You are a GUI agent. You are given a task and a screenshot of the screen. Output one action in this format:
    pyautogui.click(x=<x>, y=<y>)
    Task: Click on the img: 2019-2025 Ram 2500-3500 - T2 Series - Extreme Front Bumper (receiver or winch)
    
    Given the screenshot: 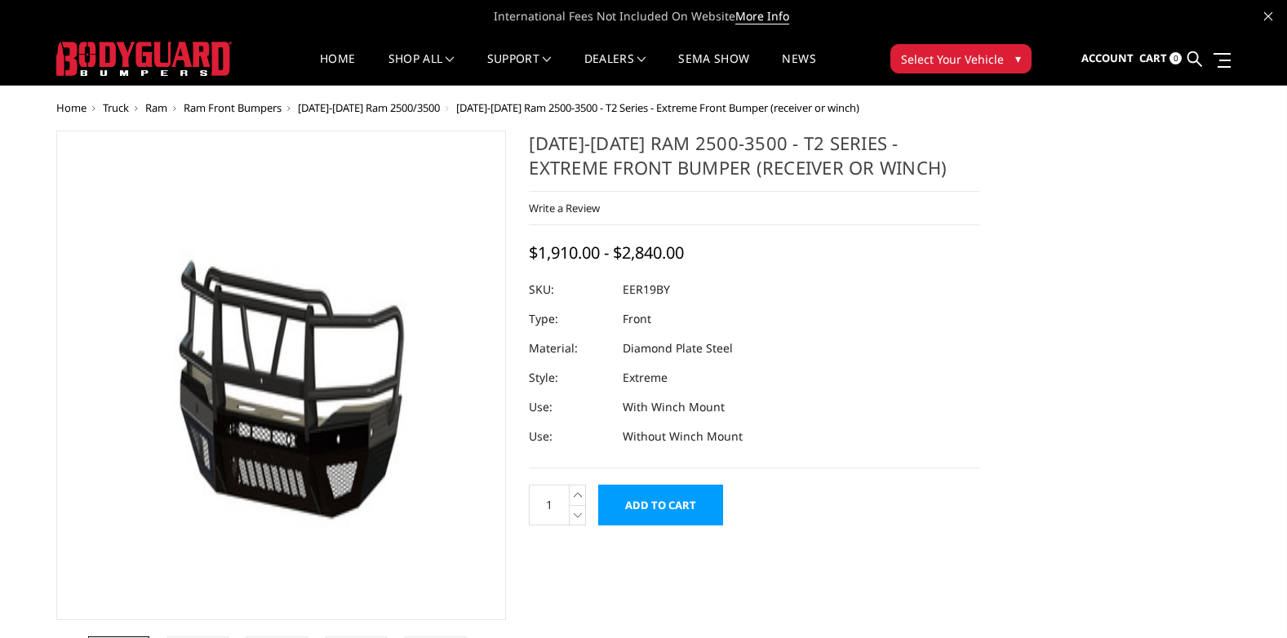 What is the action you would take?
    pyautogui.click(x=282, y=375)
    